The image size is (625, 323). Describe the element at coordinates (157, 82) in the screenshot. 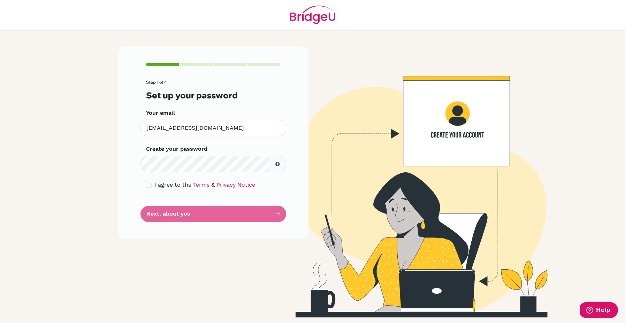

I see `span: Step 1 of 4` at that location.